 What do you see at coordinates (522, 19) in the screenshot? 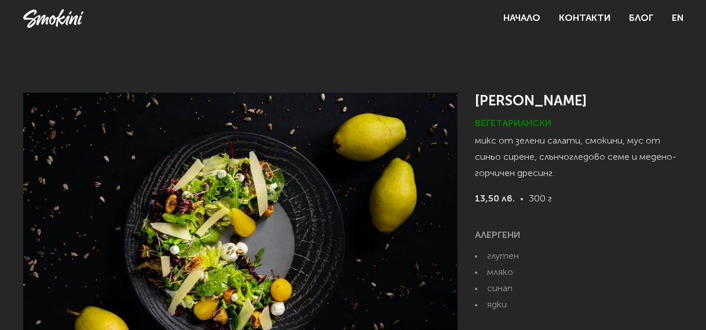
I see `a: Начало` at bounding box center [522, 19].